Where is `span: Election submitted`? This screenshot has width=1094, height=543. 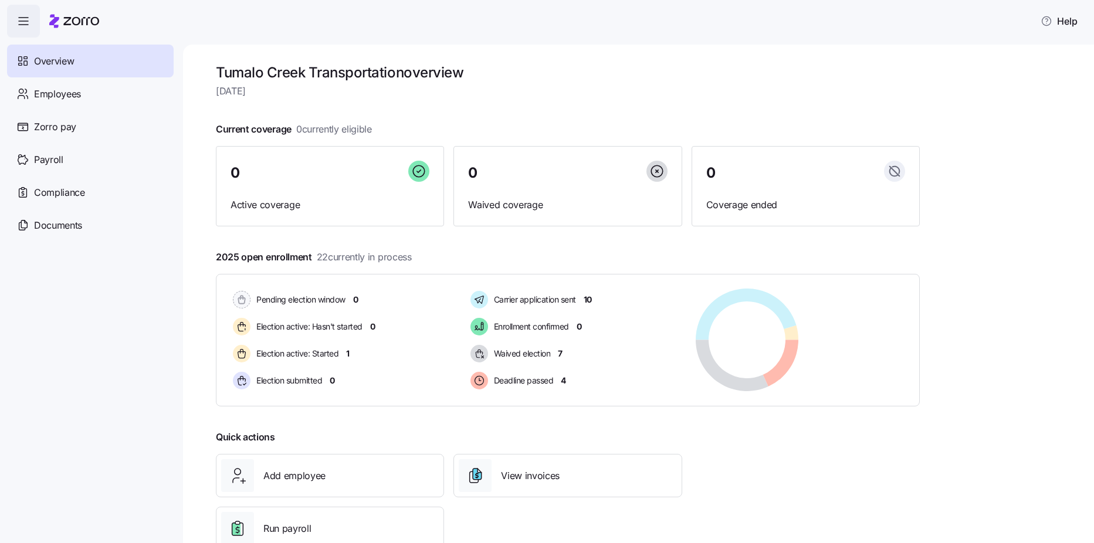 span: Election submitted is located at coordinates (287, 381).